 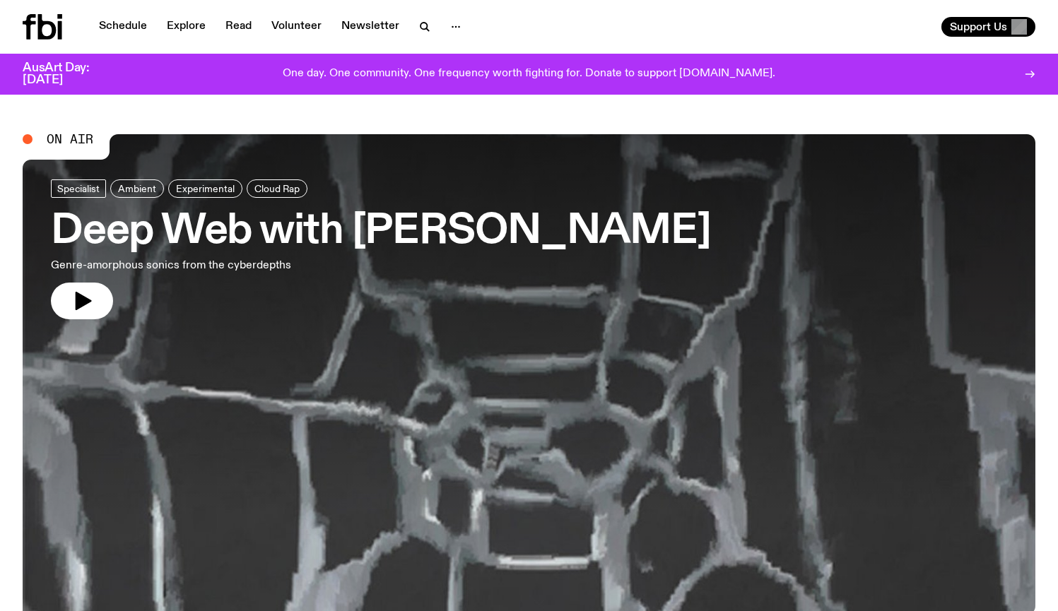 I want to click on button: Support Us, so click(x=988, y=27).